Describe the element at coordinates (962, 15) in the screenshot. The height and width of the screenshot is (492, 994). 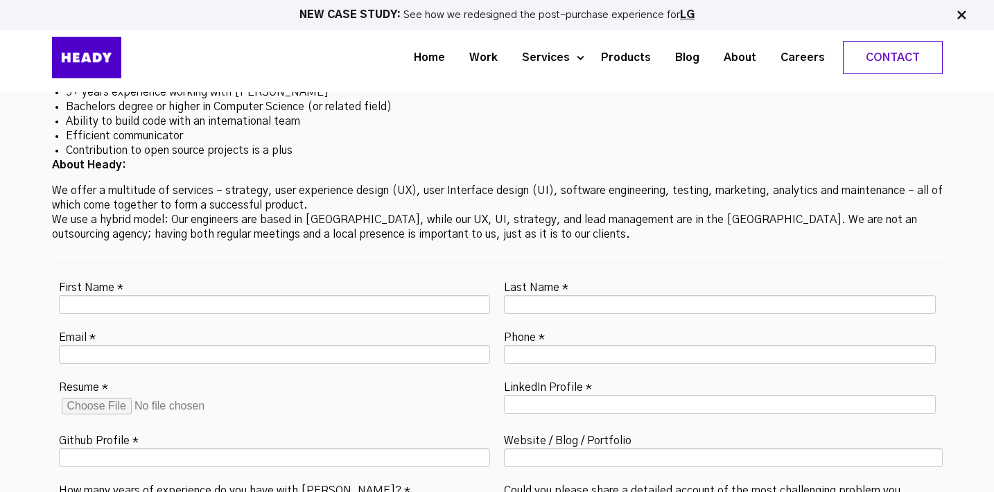
I see `img: Close Bar` at that location.